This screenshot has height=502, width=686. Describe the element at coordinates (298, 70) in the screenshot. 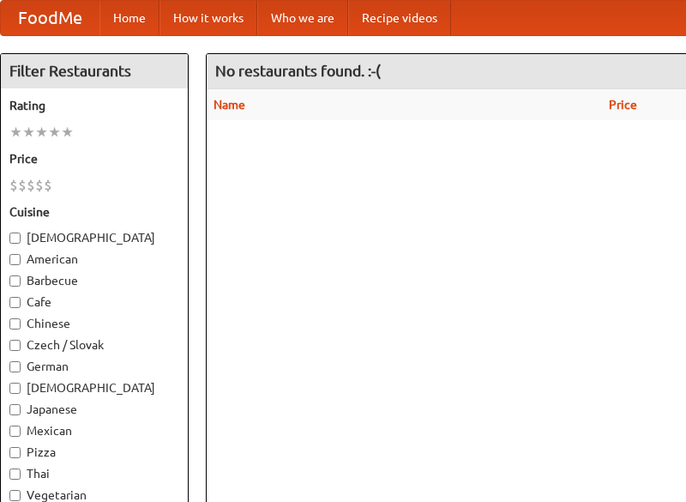

I see `ng-pluralize: No restaurants found. :-(` at that location.